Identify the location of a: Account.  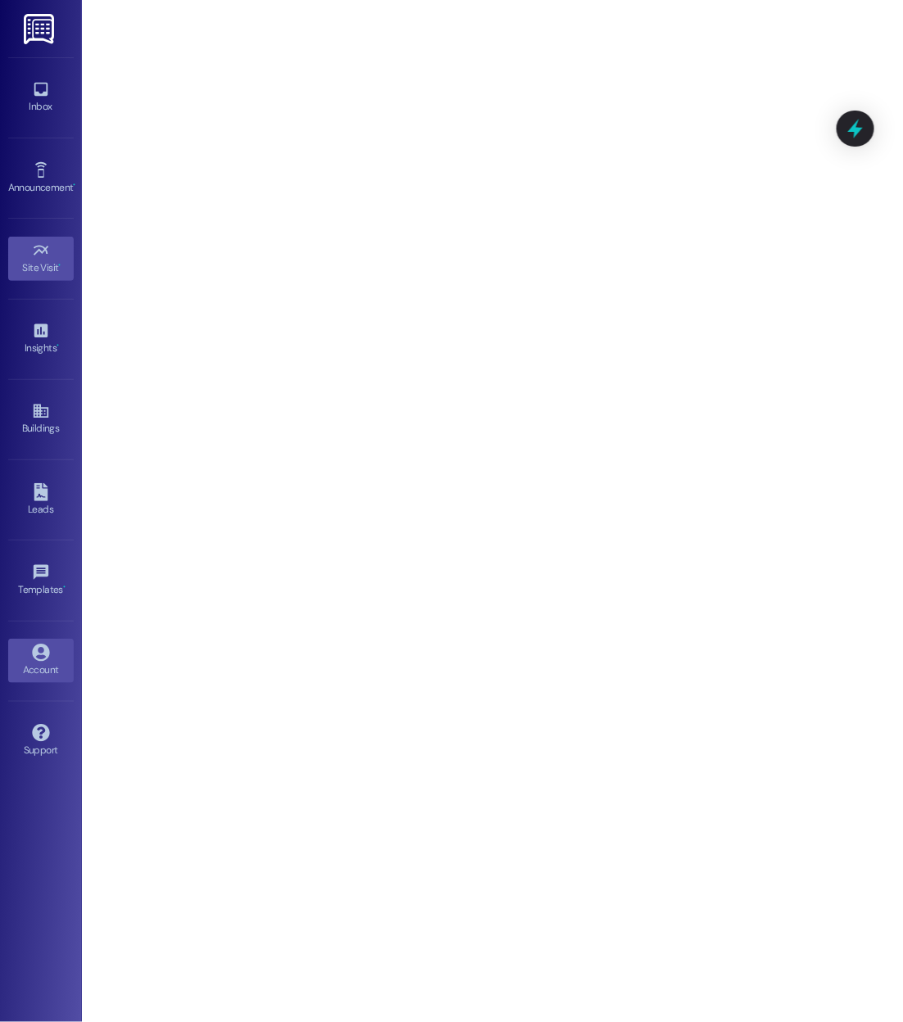
(41, 661).